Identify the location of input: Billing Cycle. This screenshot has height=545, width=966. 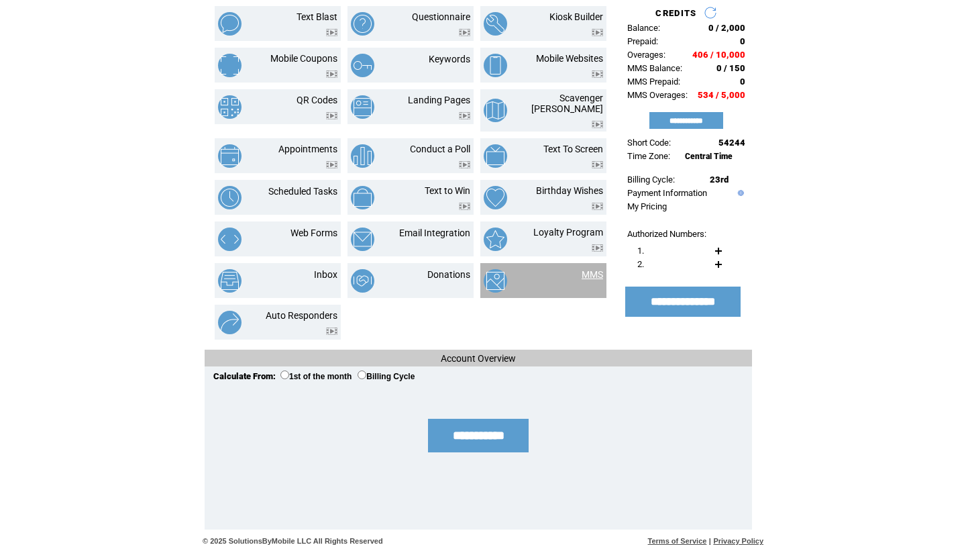
(362, 374).